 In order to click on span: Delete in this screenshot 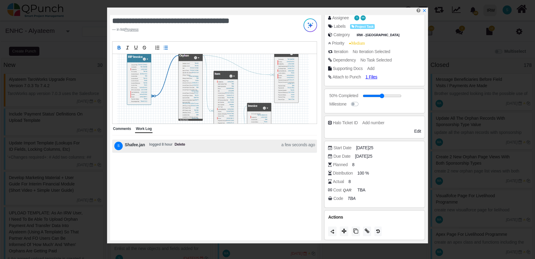, I will do `click(180, 146)`.